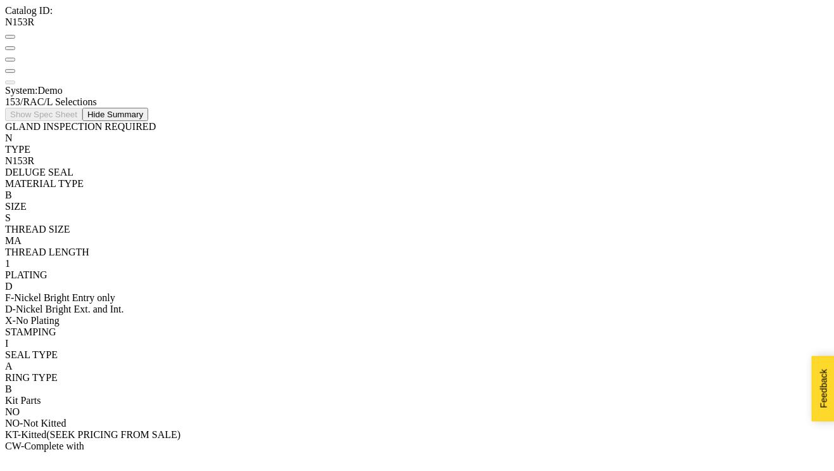 The image size is (834, 471). I want to click on div: NO, so click(417, 412).